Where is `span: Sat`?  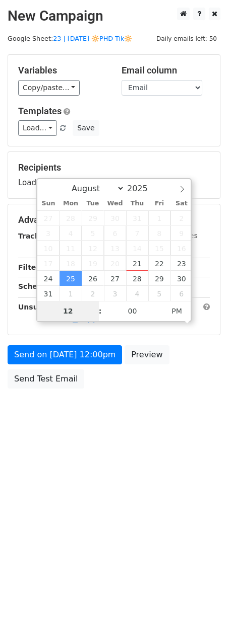 span: Sat is located at coordinates (181, 203).